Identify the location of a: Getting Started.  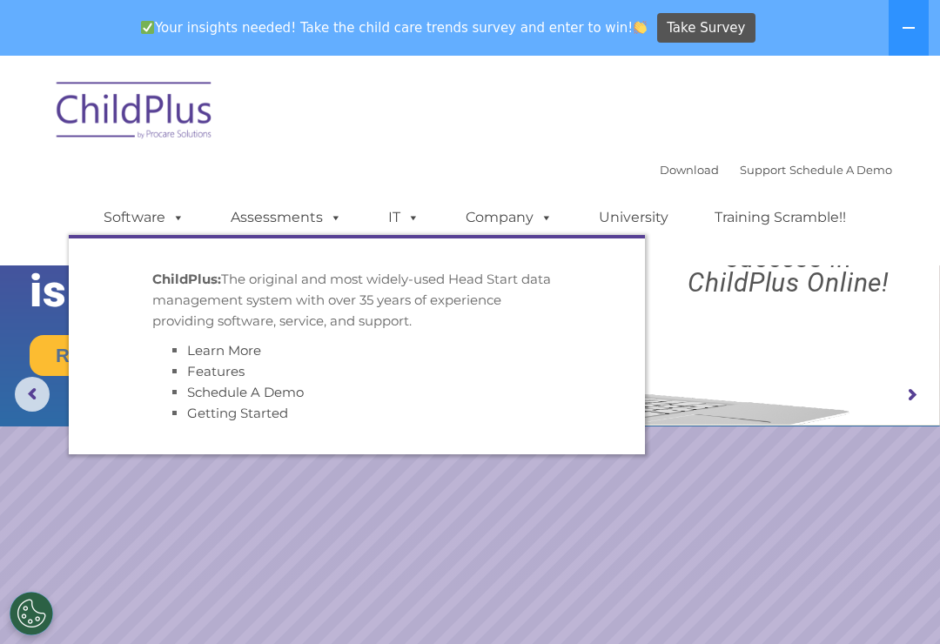
(238, 413).